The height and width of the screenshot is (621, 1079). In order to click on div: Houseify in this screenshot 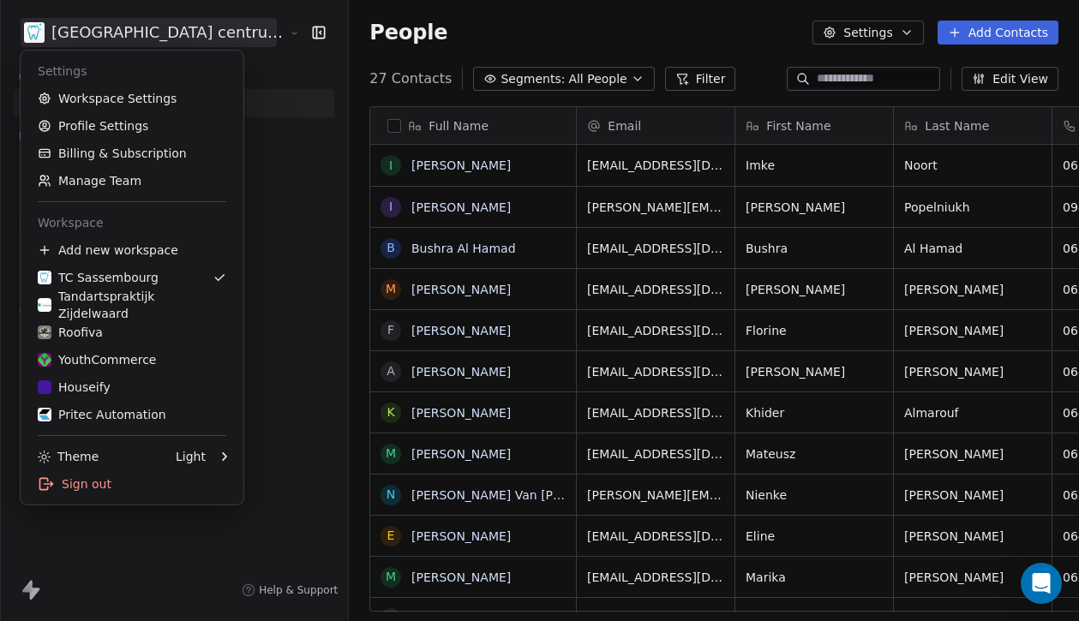, I will do `click(74, 387)`.